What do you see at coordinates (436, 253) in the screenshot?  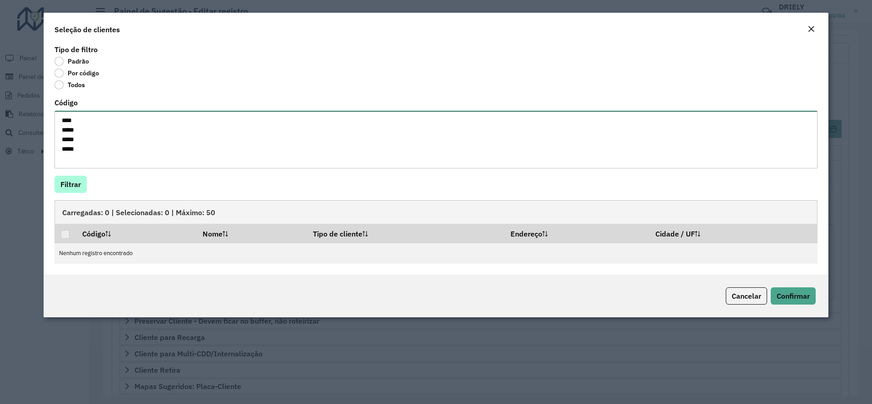 I see `td: Nenhum registro encontrado` at bounding box center [436, 253].